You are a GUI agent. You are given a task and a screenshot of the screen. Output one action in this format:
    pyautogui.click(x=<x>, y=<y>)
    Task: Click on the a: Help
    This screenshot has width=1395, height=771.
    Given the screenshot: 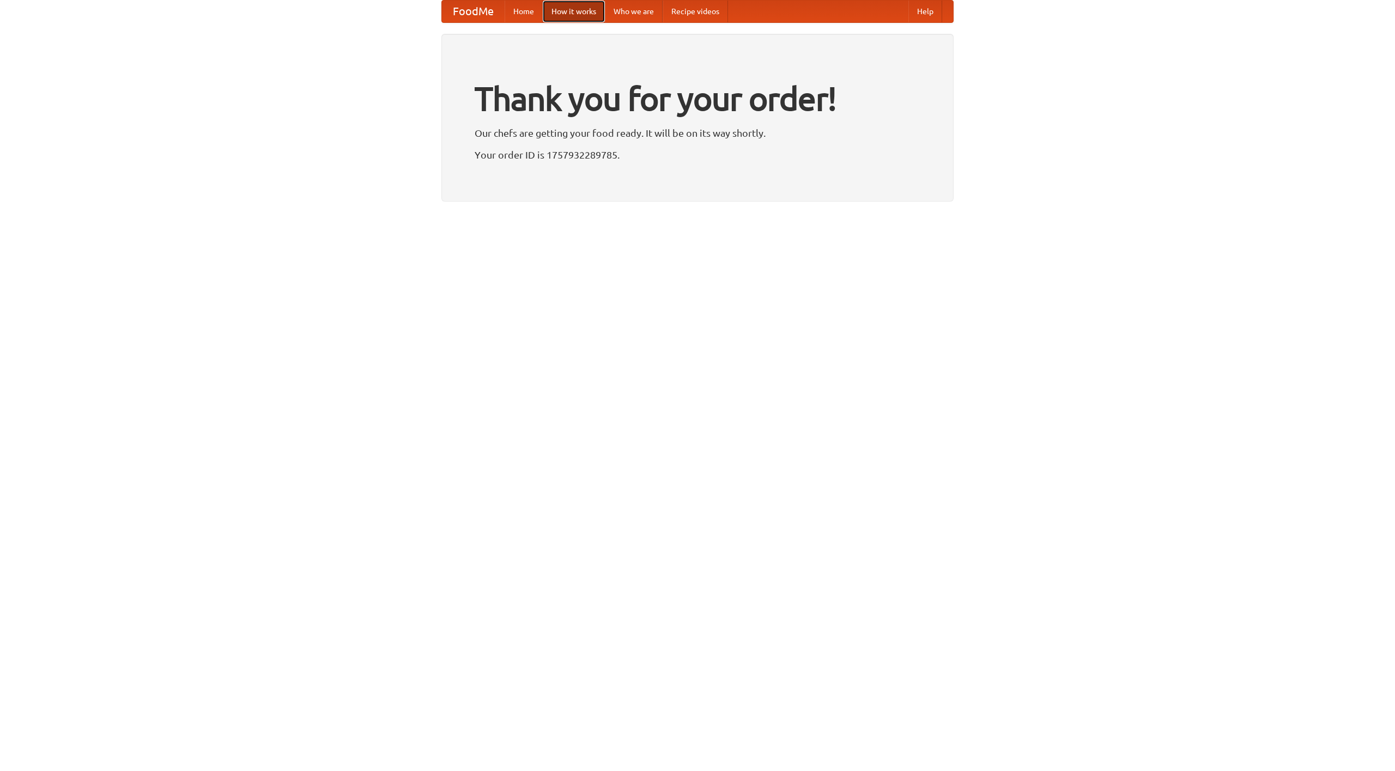 What is the action you would take?
    pyautogui.click(x=925, y=11)
    